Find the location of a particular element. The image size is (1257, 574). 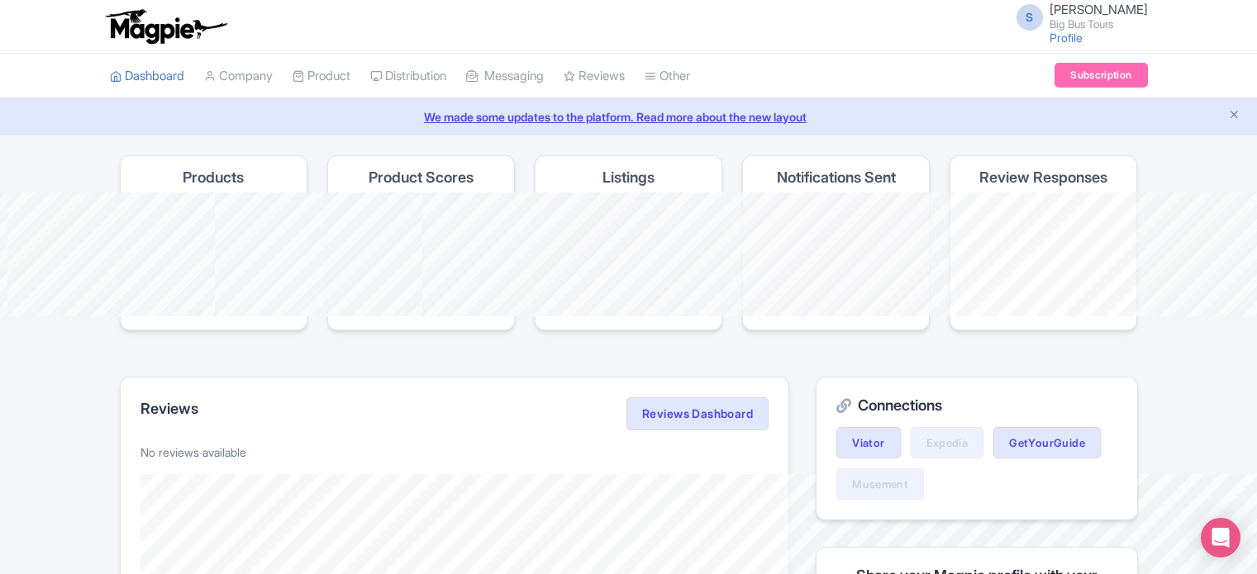

h4: Products is located at coordinates (213, 178).